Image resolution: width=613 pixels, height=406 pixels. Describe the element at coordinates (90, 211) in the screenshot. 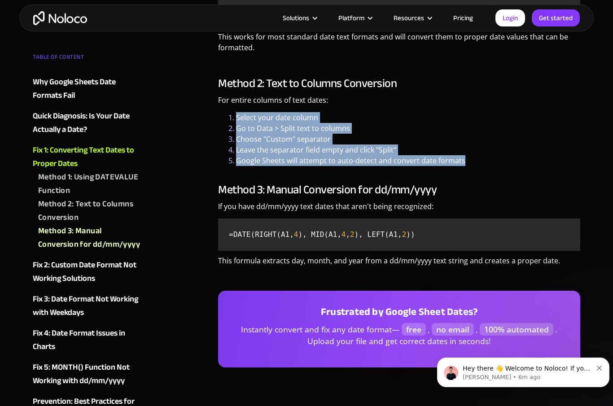

I see `a: Method 2: Text to Columns Conversion` at that location.